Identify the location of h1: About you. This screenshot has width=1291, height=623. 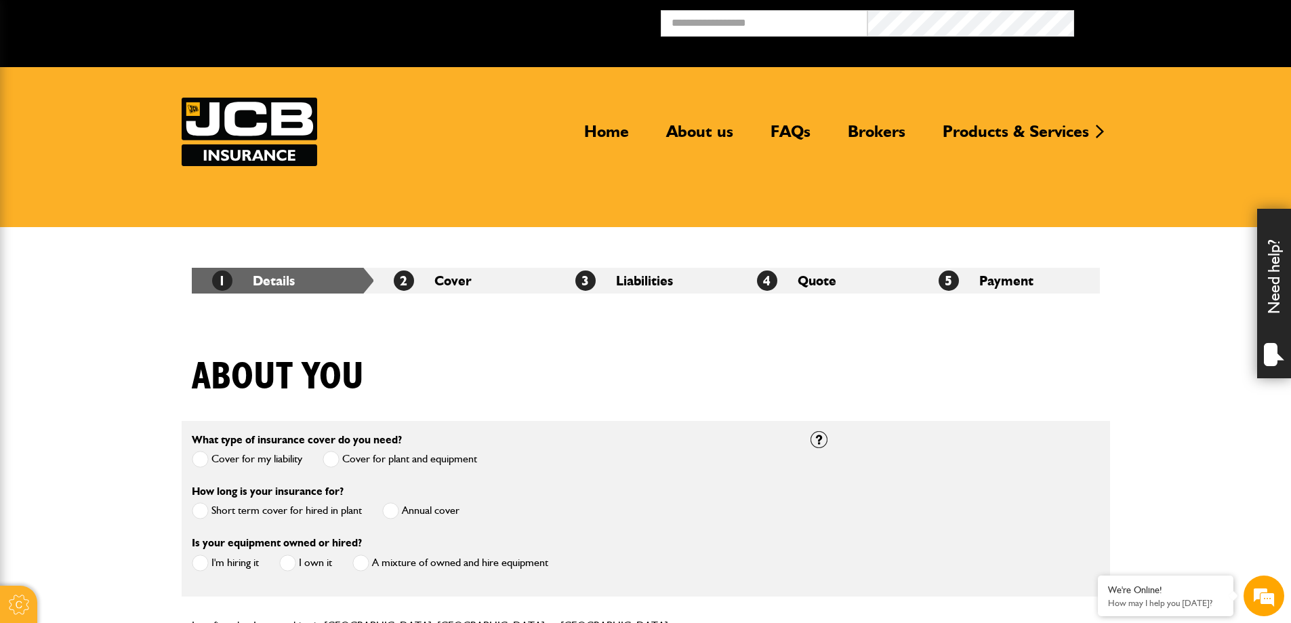
(278, 377).